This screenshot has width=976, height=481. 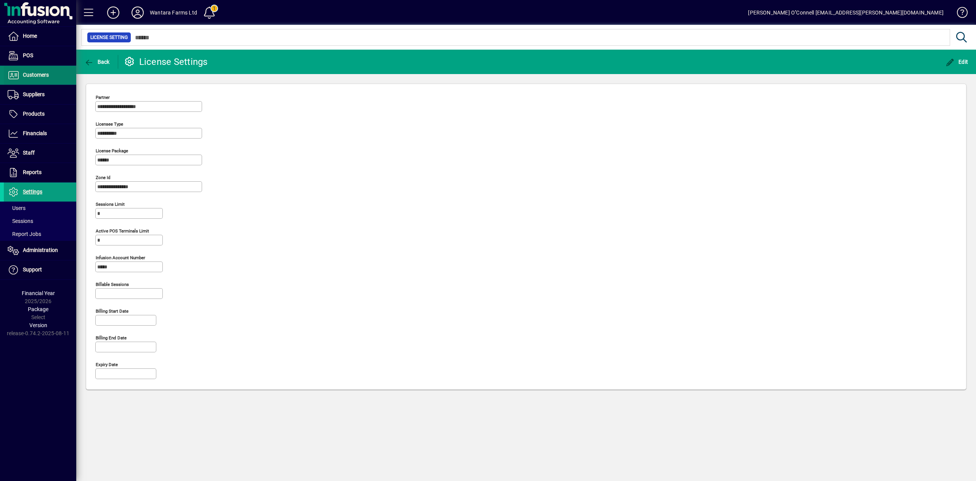 What do you see at coordinates (40, 250) in the screenshot?
I see `span: Administration` at bounding box center [40, 250].